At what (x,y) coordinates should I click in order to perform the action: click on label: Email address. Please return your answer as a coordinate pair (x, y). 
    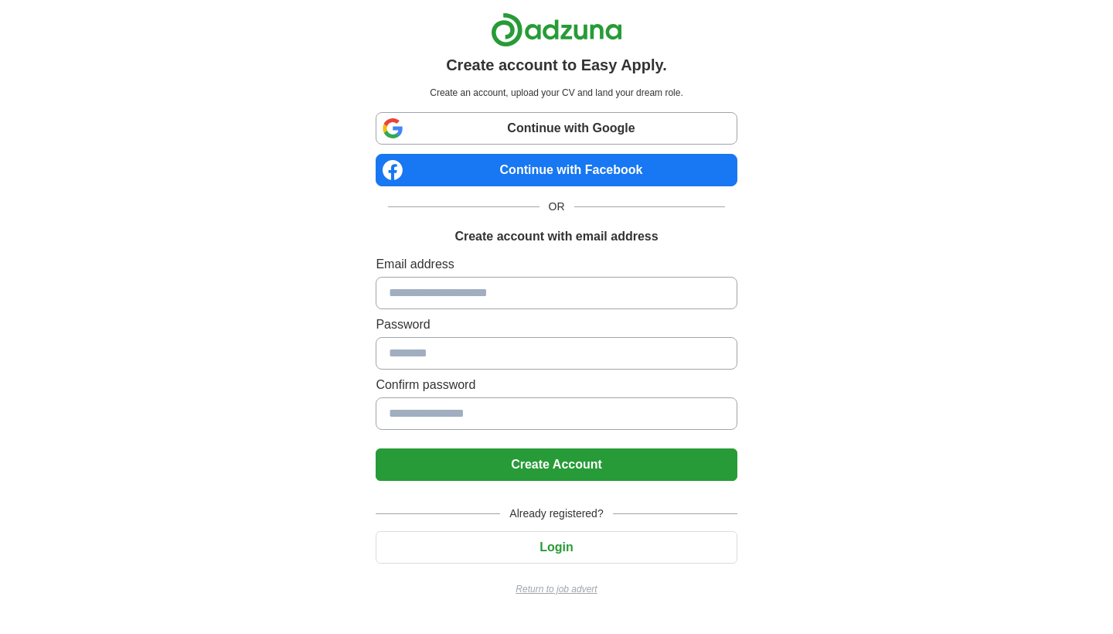
    Looking at the image, I should click on (556, 264).